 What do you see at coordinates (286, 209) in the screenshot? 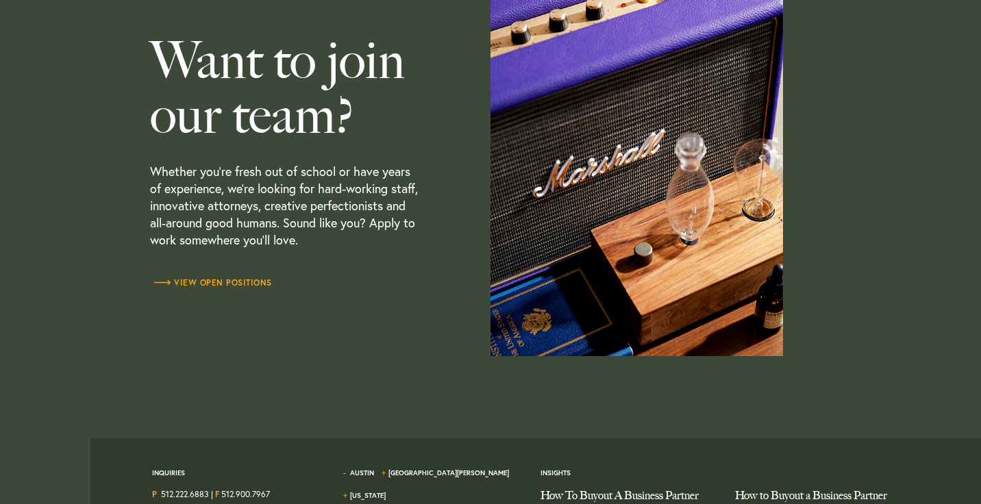
I see `p: Whether you’re fresh out of school or have years of experience, we’re looking for hard-working st...` at bounding box center [286, 209].